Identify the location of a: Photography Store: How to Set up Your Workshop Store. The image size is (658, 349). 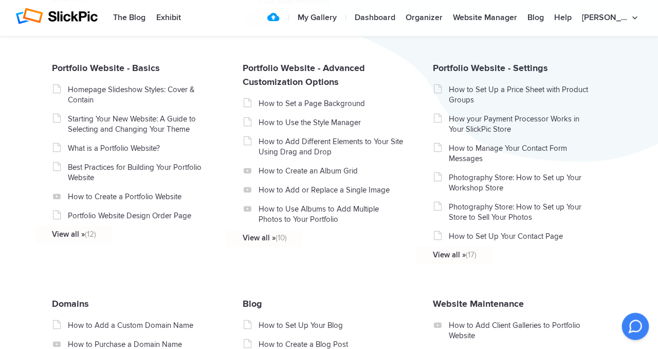
(521, 183).